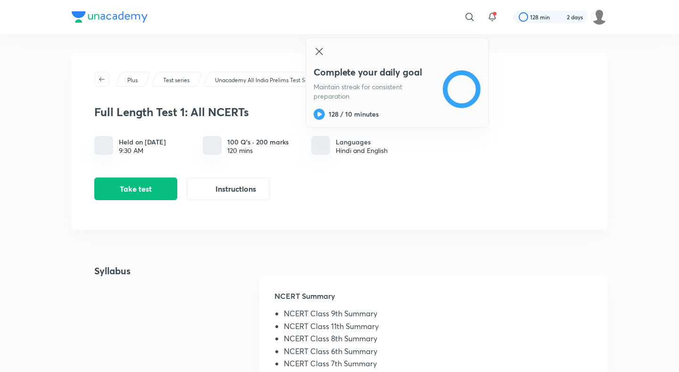  Describe the element at coordinates (438, 328) in the screenshot. I see `li: NCERT Class 11th Summary` at that location.